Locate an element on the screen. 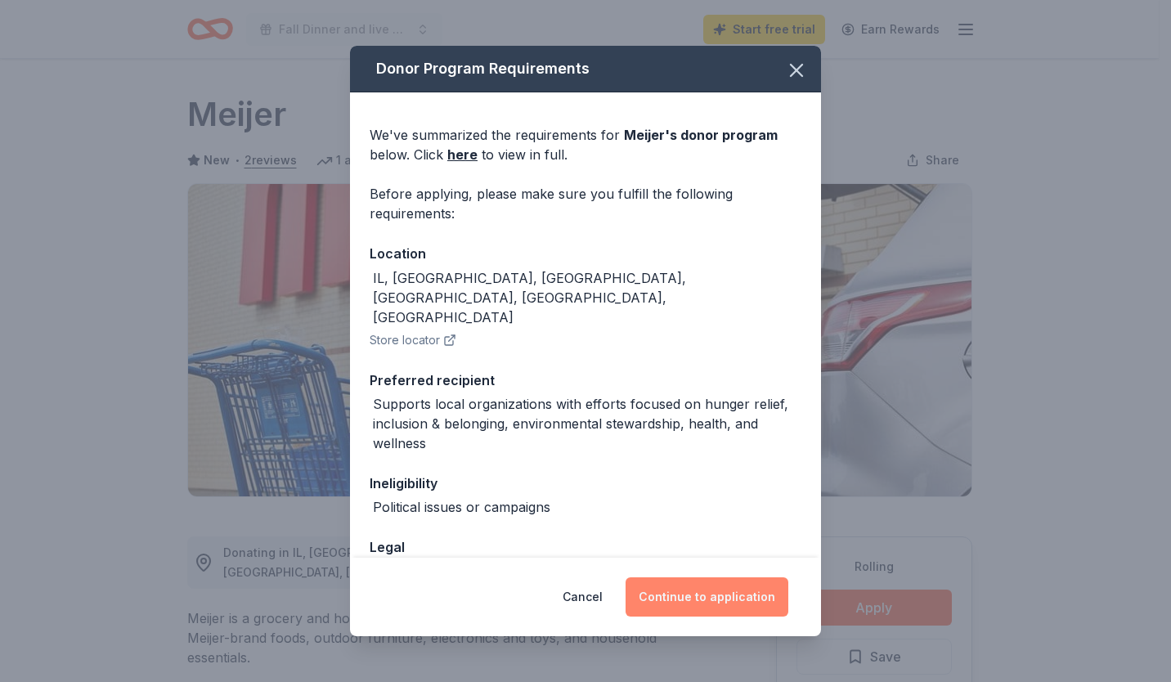  div: Before applying, please make sure you fulfill the following requirements: is located at coordinates (586, 204).